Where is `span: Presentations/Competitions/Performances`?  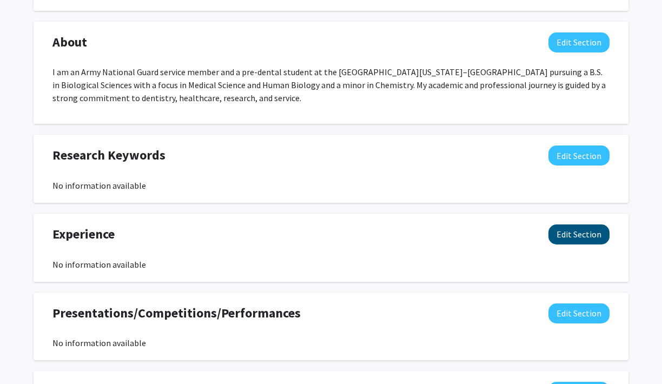
span: Presentations/Competitions/Performances is located at coordinates (176, 313).